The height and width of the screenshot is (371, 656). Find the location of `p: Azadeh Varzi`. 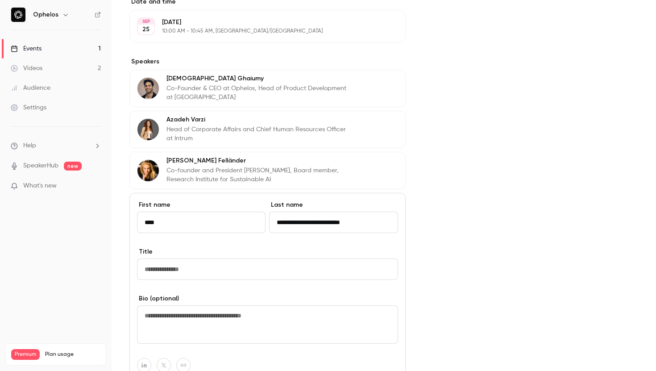

p: Azadeh Varzi is located at coordinates (257, 120).